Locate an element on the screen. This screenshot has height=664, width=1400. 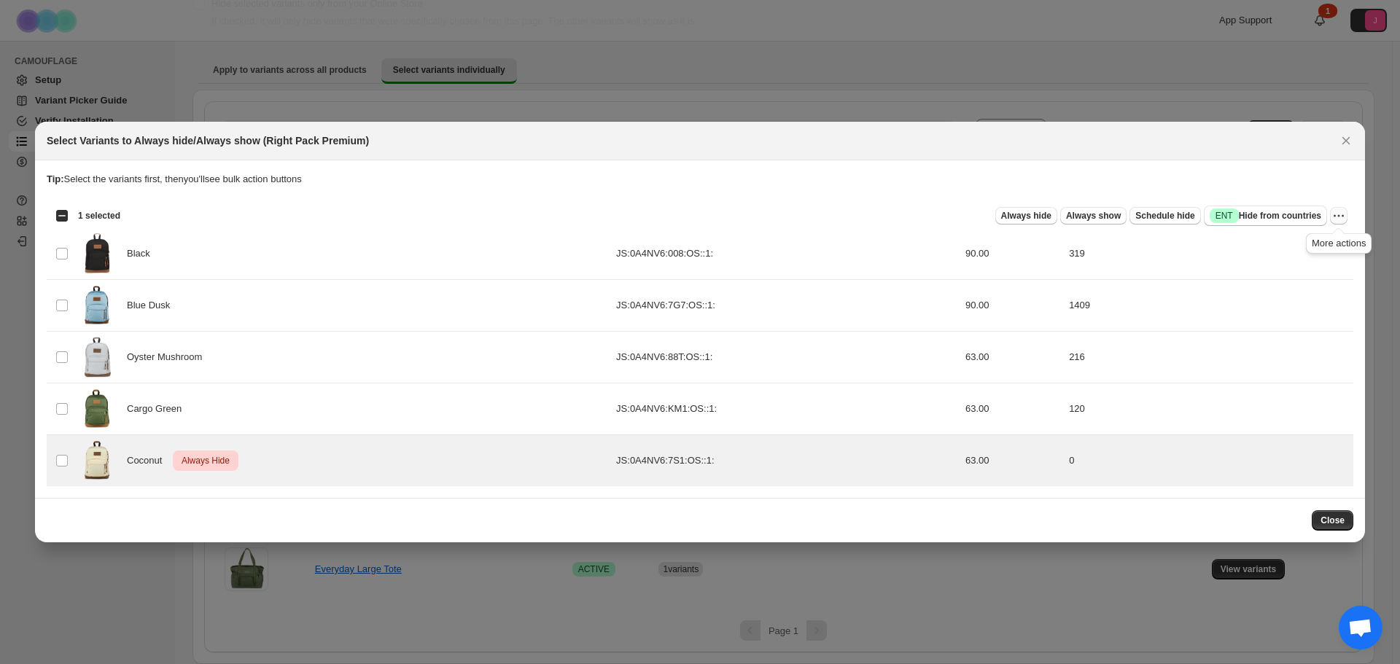
td: 120 is located at coordinates (1209, 409).